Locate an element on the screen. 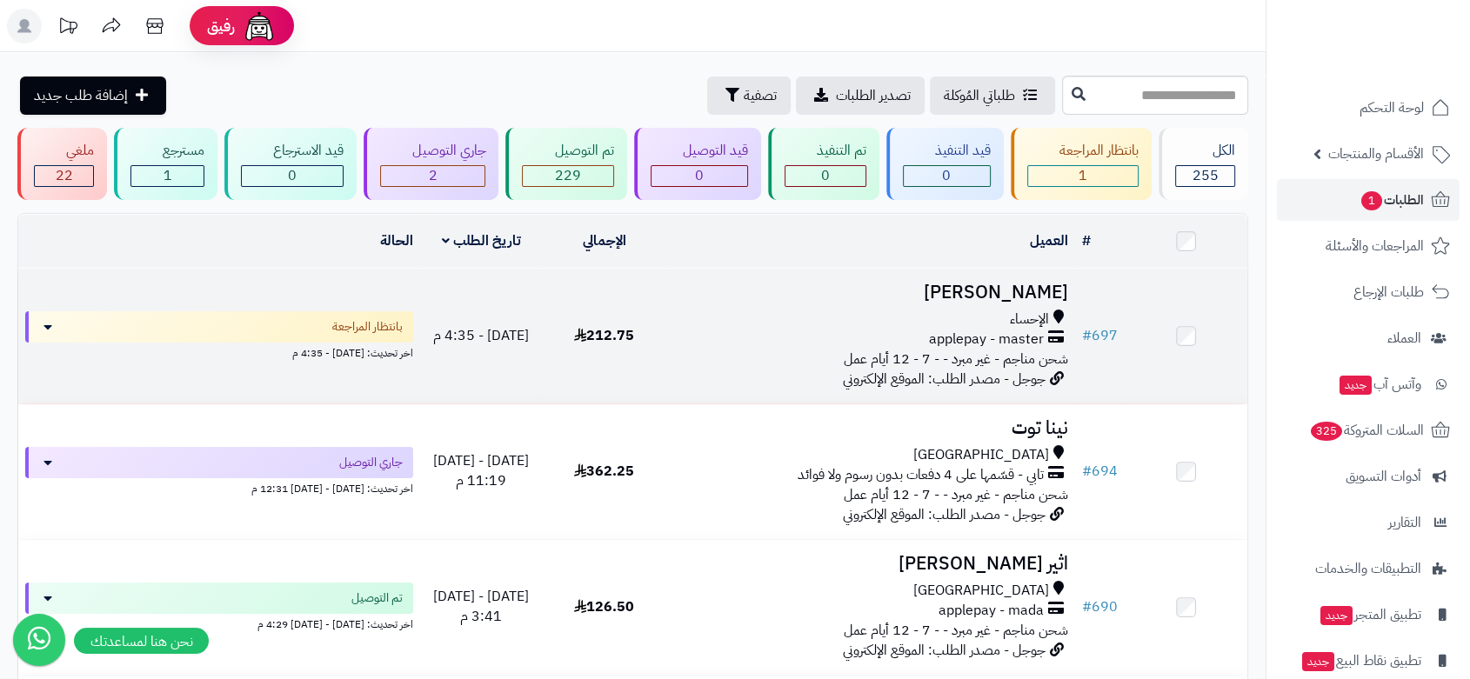 The height and width of the screenshot is (679, 1470). div: مسترجع is located at coordinates (167, 150).